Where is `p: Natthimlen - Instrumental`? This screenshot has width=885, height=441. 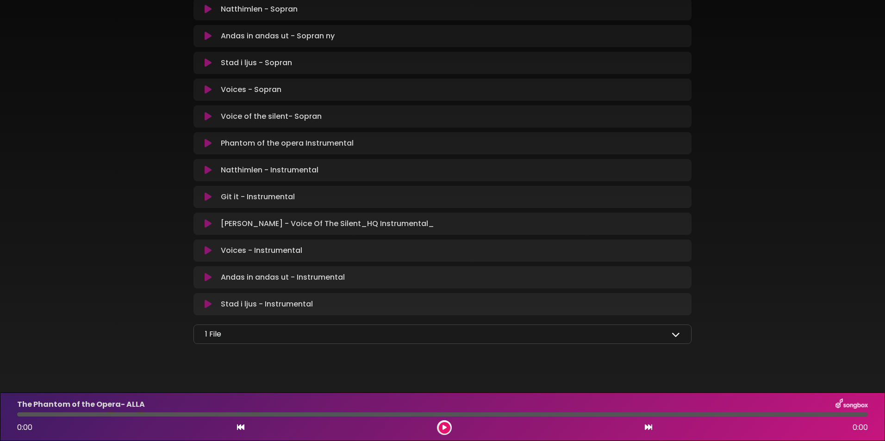
p: Natthimlen - Instrumental is located at coordinates (269, 170).